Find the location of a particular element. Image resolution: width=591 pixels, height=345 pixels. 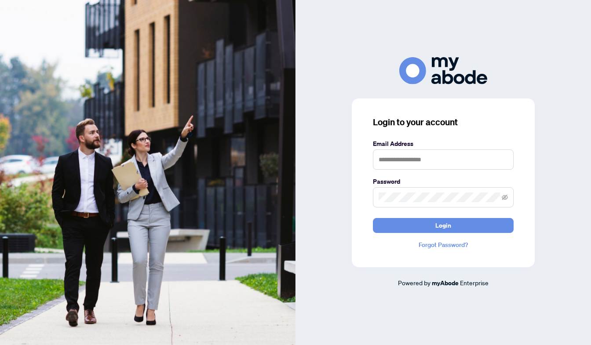

button: Login is located at coordinates (443, 226).